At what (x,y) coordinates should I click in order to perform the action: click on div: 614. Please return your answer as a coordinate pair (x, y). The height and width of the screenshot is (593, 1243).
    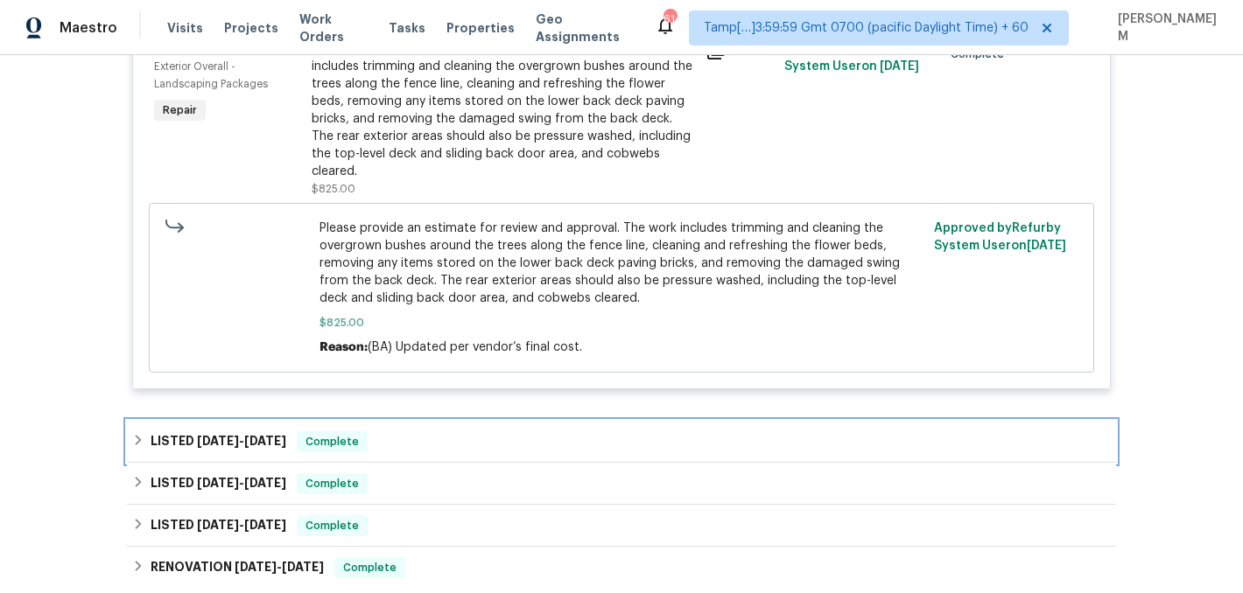
    Looking at the image, I should click on (669, 19).